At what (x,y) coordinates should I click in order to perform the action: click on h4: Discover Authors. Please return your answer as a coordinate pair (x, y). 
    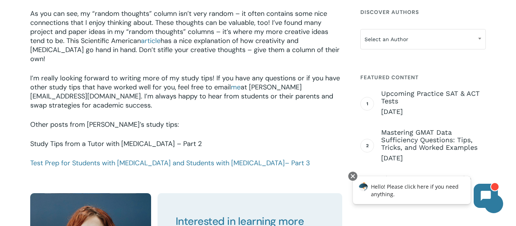
    Looking at the image, I should click on (423, 12).